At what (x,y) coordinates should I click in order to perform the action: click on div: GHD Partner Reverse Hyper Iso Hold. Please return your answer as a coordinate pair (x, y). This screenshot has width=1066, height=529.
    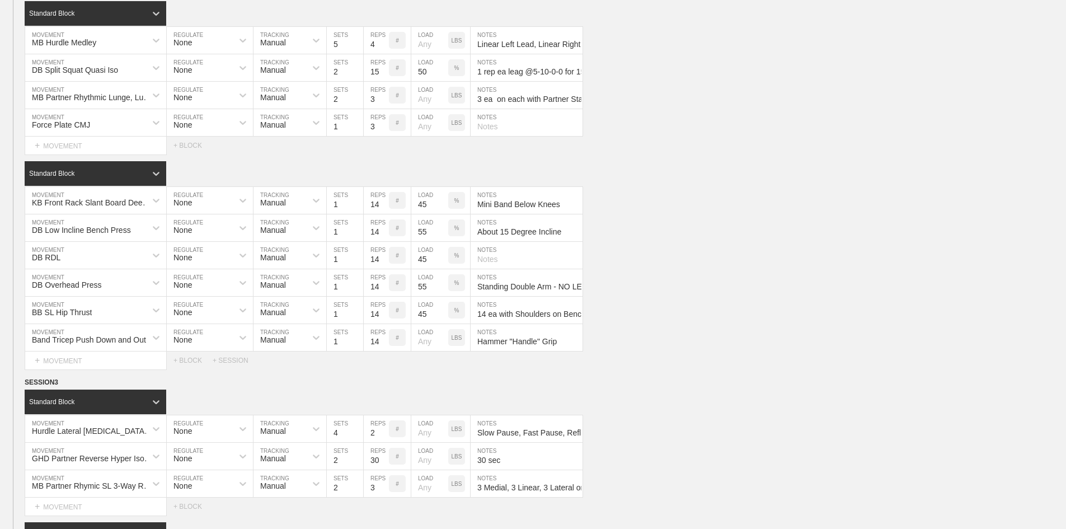
    Looking at the image, I should click on (92, 458).